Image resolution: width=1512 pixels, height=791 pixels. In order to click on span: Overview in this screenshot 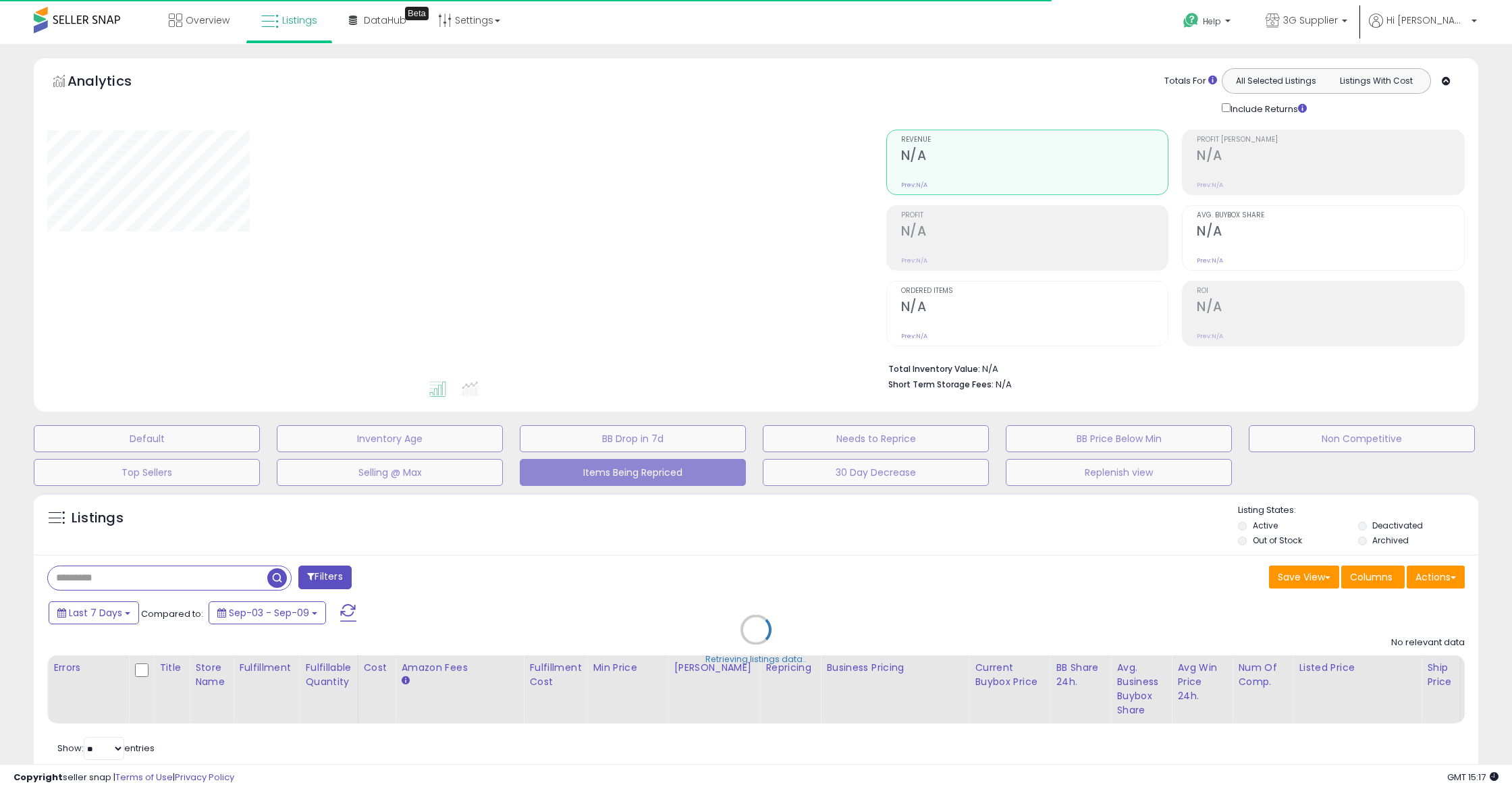, I will do `click(207, 20)`.